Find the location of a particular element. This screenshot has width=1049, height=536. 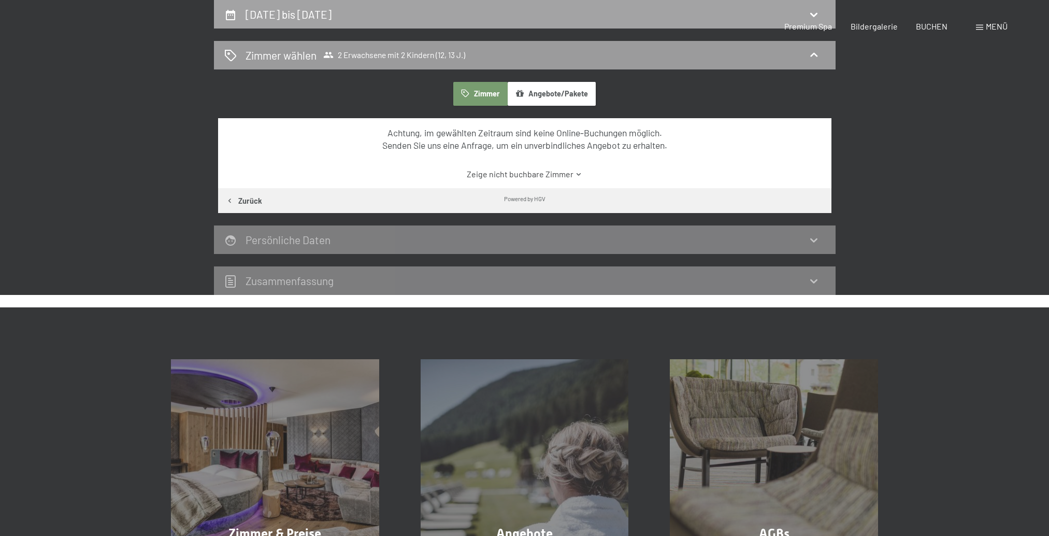

a: Zeige nicht buchbare Zimmer is located at coordinates (524, 174).